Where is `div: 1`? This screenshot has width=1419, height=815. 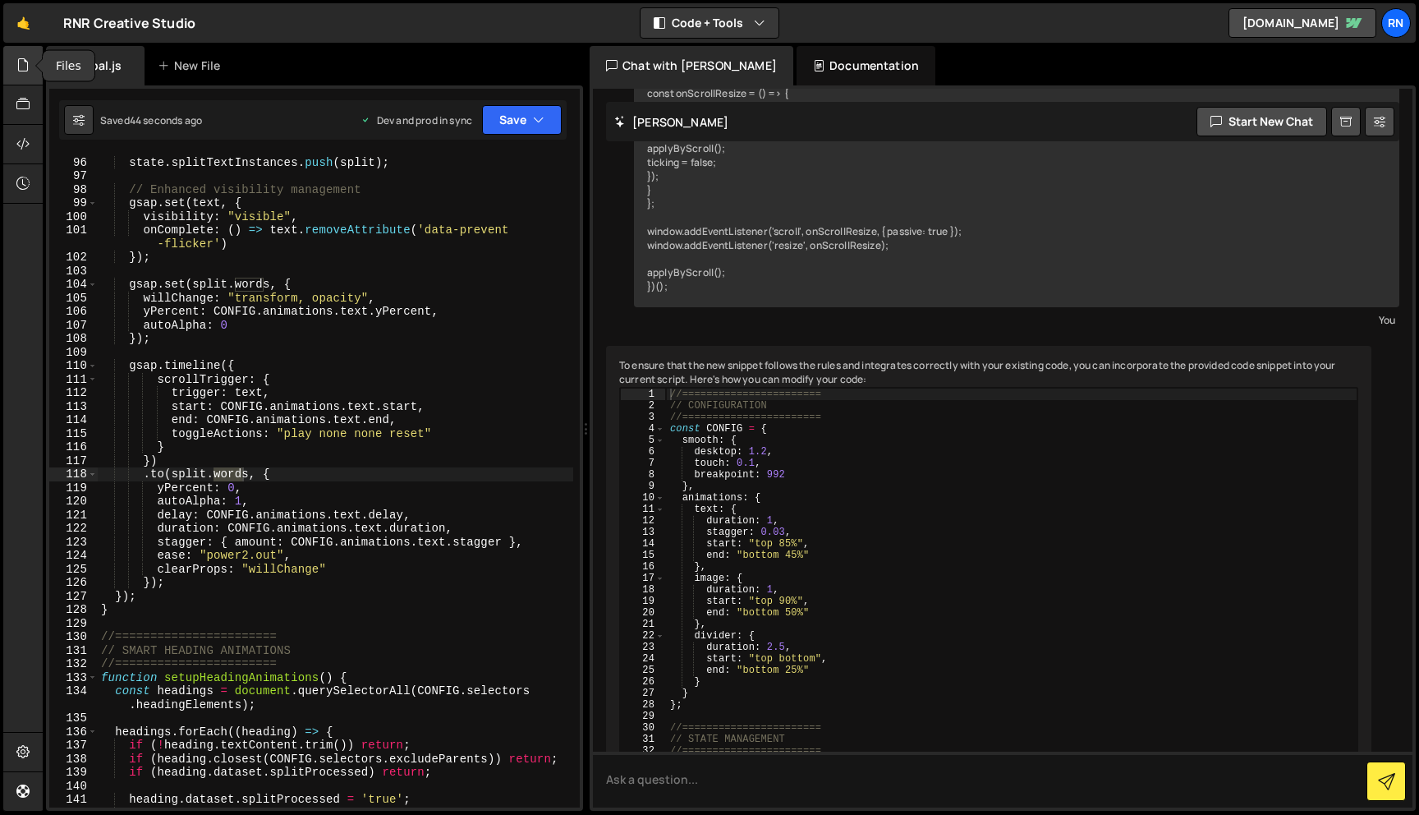
div: 1 is located at coordinates (643, 394).